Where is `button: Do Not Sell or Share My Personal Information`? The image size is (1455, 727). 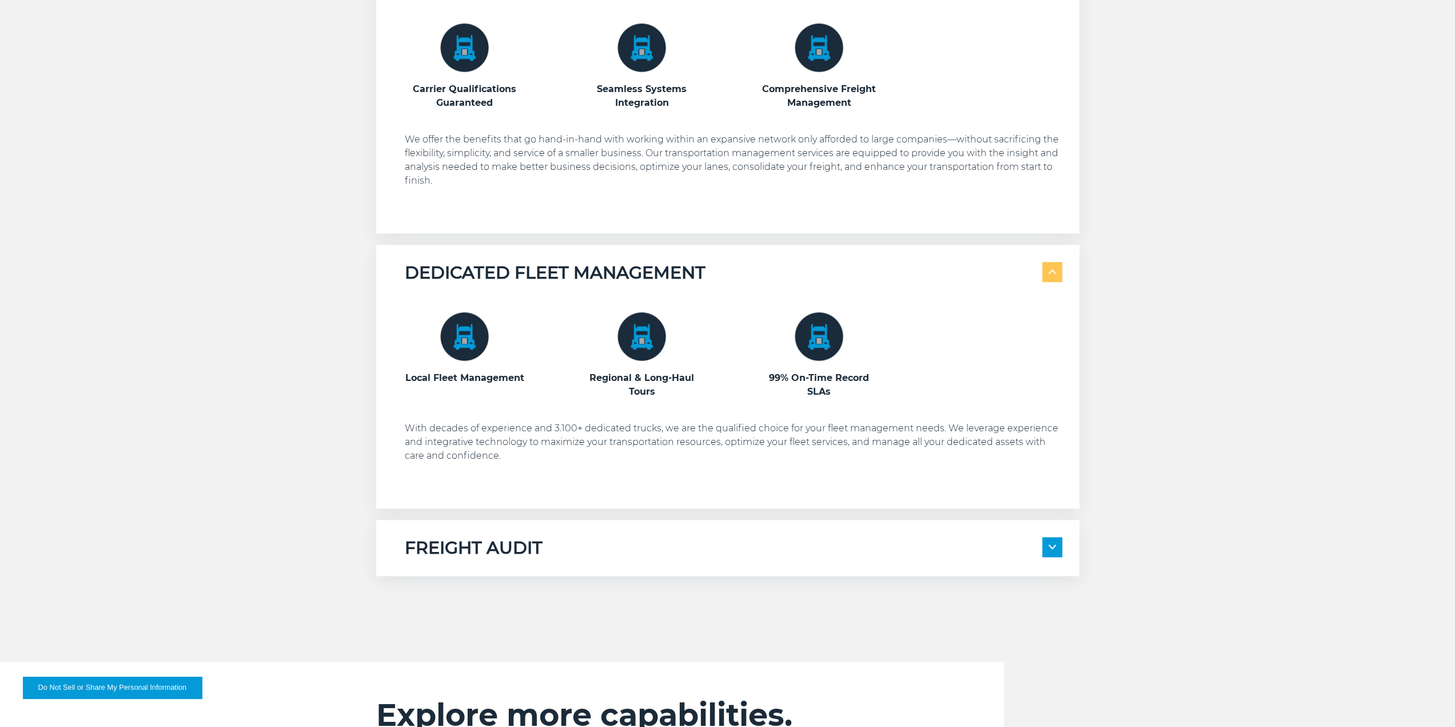 button: Do Not Sell or Share My Personal Information is located at coordinates (112, 687).